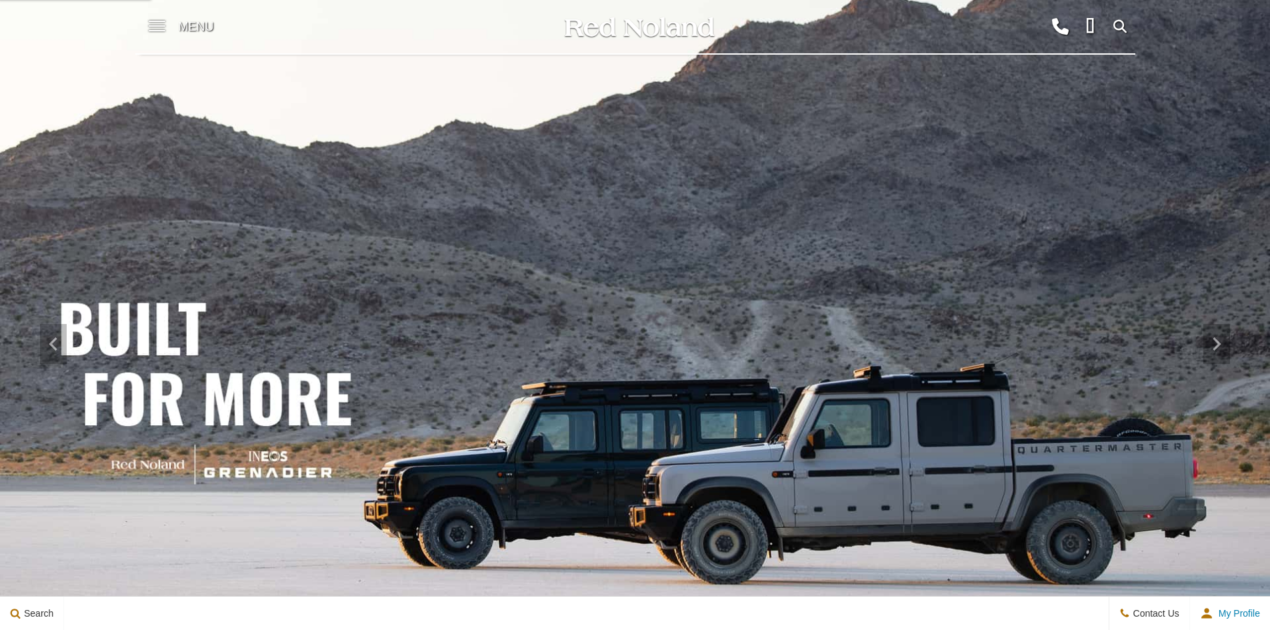 The image size is (1270, 630). Describe the element at coordinates (1155, 613) in the screenshot. I see `span: Contact Us` at that location.